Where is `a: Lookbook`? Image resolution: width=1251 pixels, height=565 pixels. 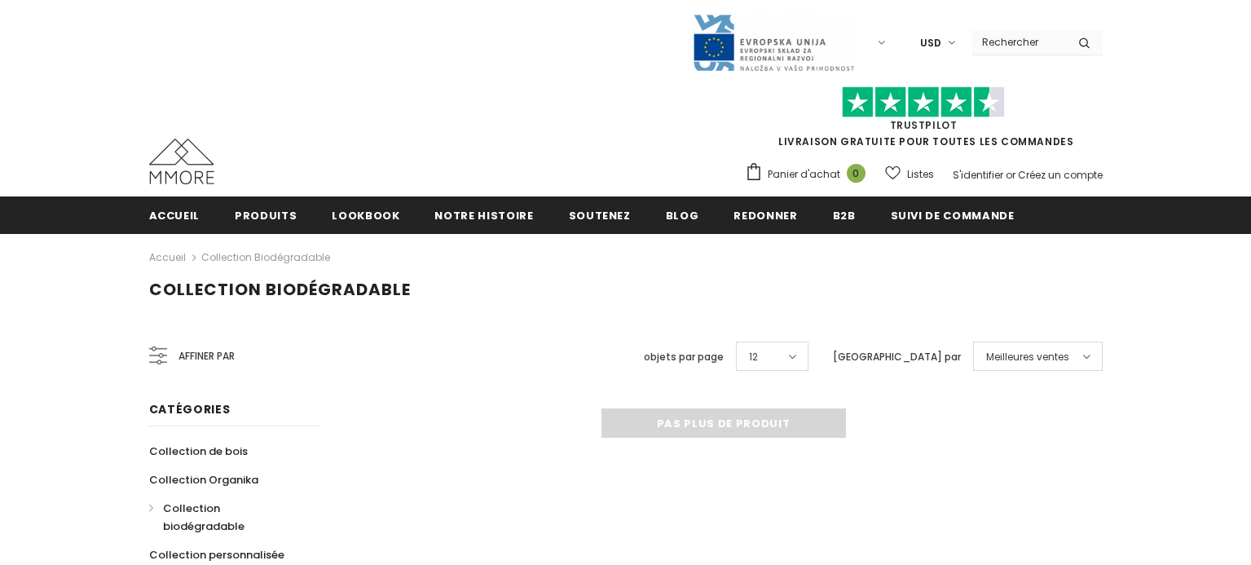 a: Lookbook is located at coordinates (365, 214).